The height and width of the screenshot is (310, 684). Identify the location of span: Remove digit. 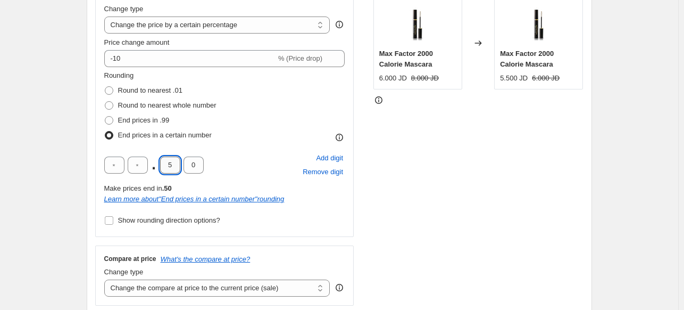
(323, 172).